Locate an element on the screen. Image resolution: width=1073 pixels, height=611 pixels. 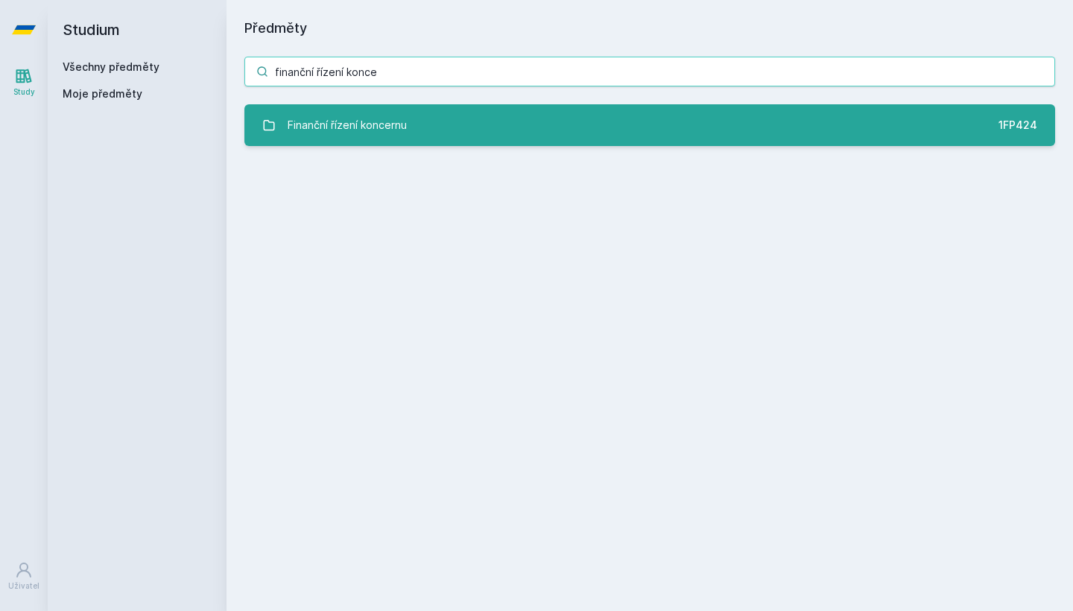
div: Study is located at coordinates (24, 92).